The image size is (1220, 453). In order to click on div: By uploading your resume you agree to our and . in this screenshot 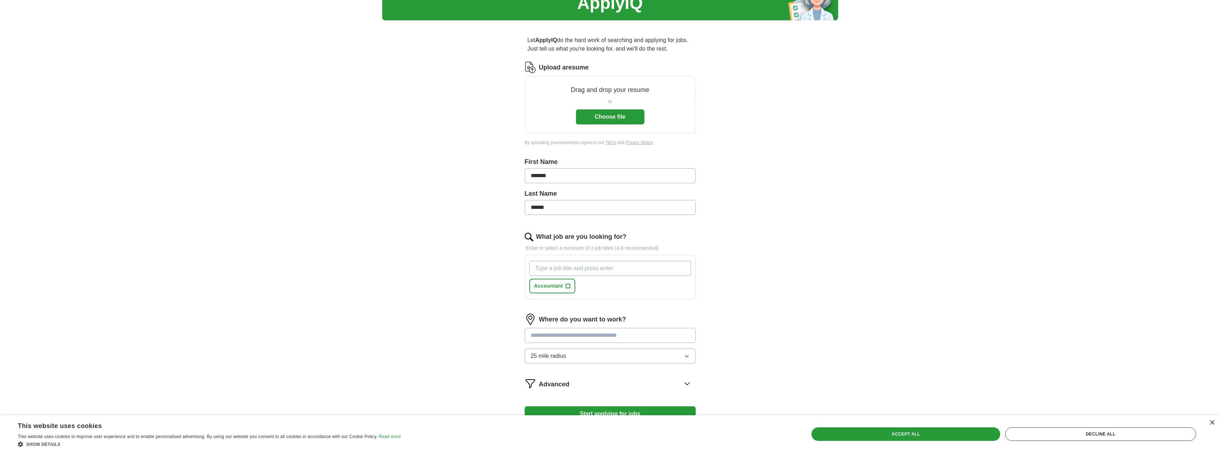, I will do `click(610, 143)`.